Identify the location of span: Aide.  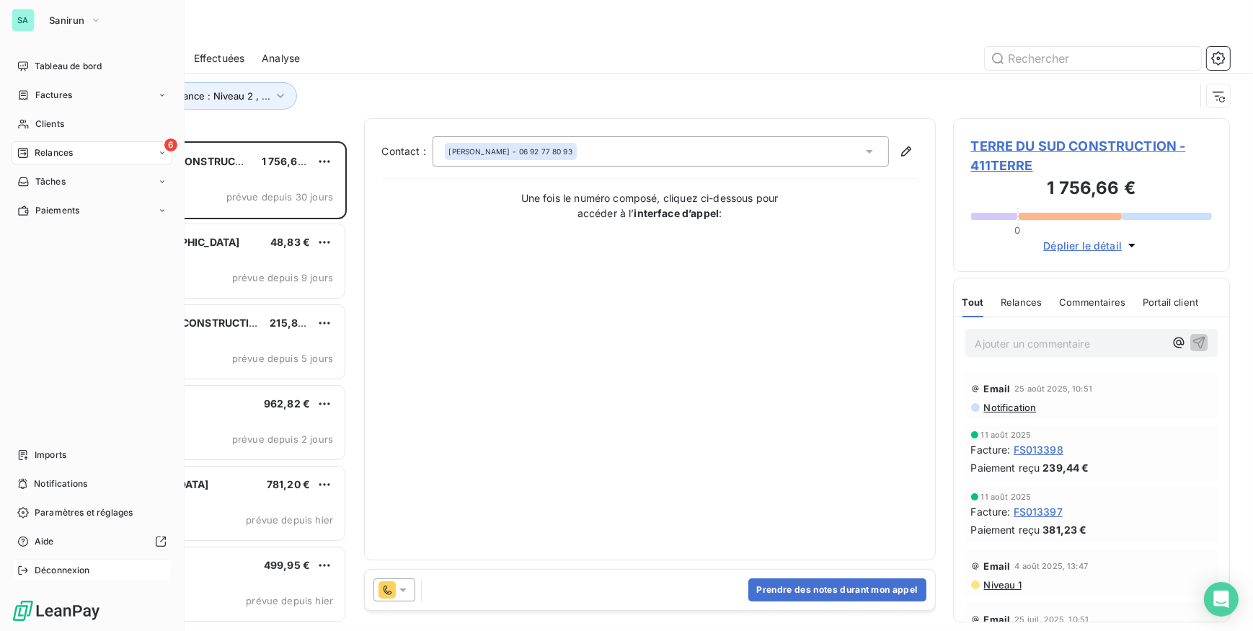
(44, 541).